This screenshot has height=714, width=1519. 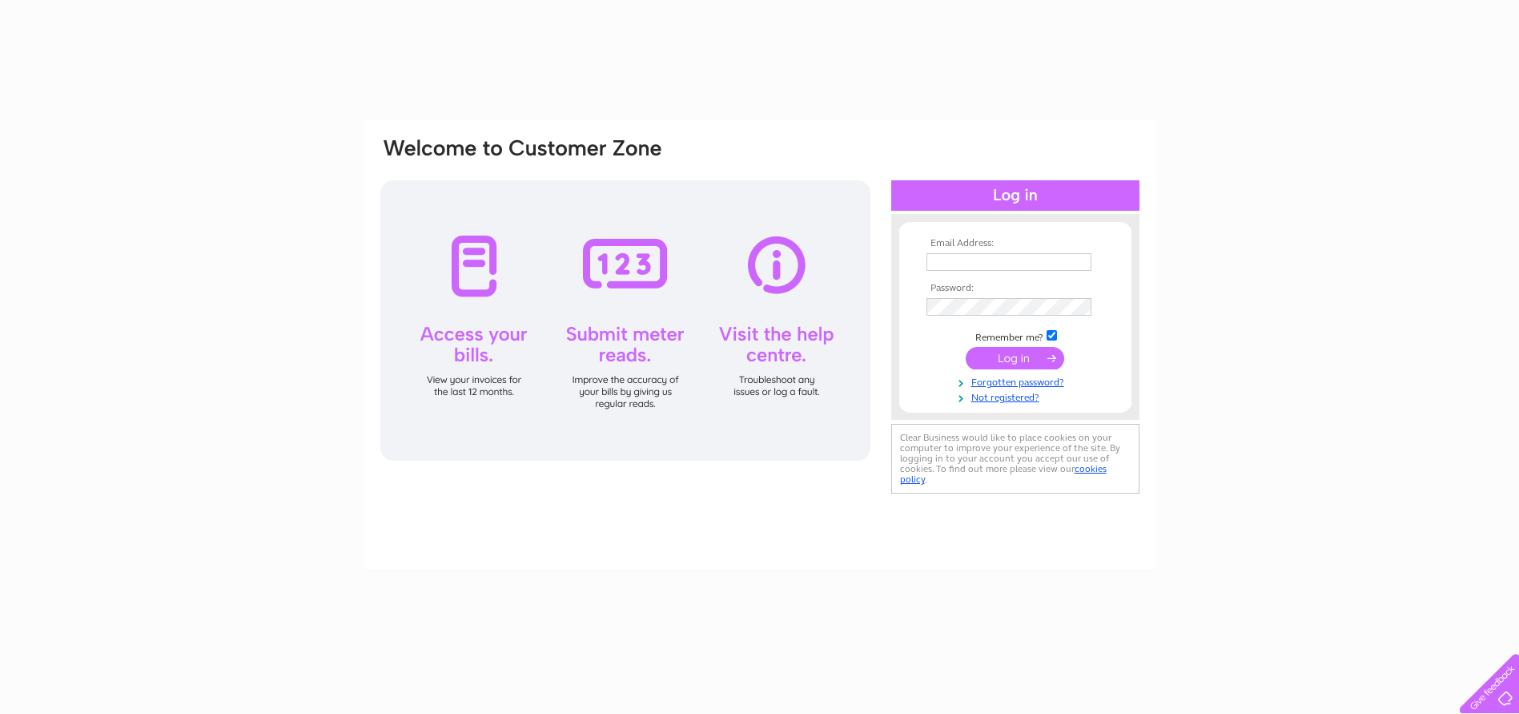 What do you see at coordinates (1017, 396) in the screenshot?
I see `a: Not registered?` at bounding box center [1017, 396].